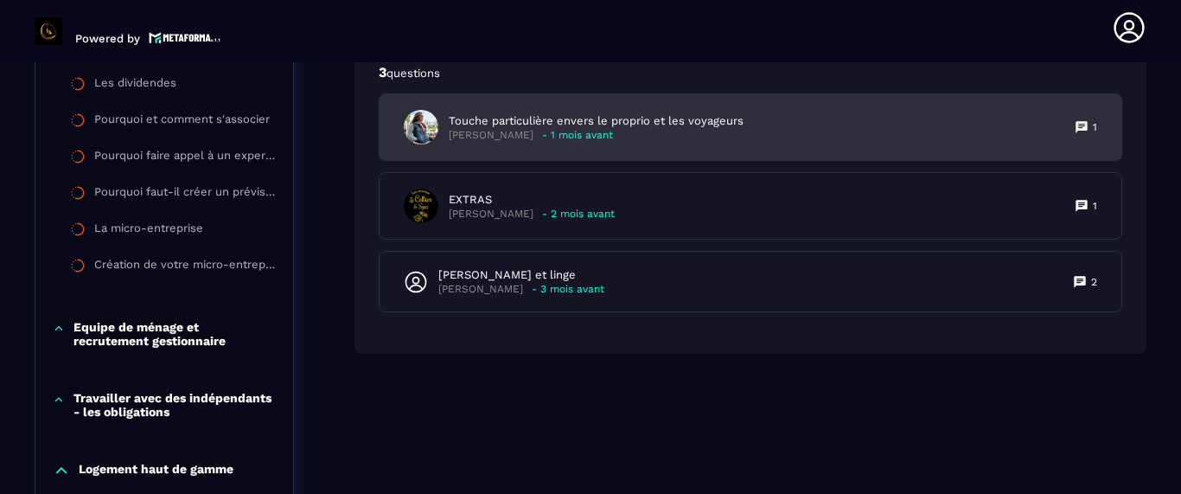  Describe the element at coordinates (413, 73) in the screenshot. I see `span: questions` at that location.